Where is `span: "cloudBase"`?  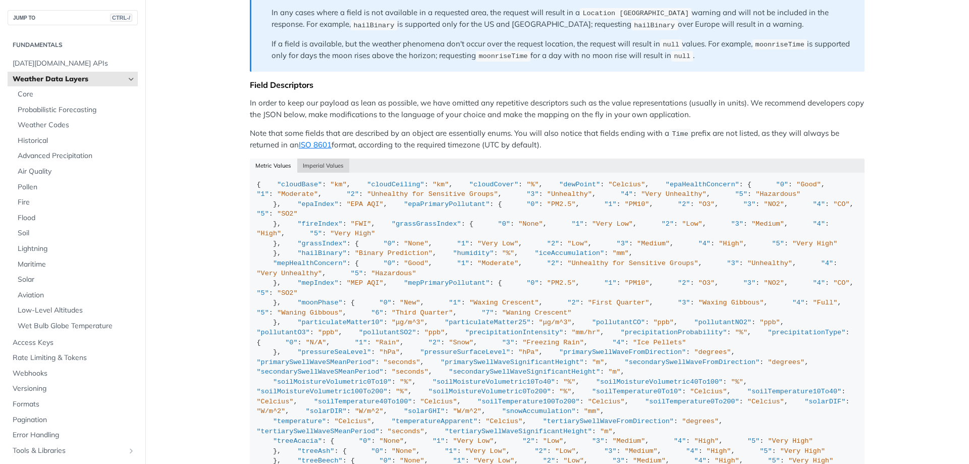 span: "cloudBase" is located at coordinates (299, 184).